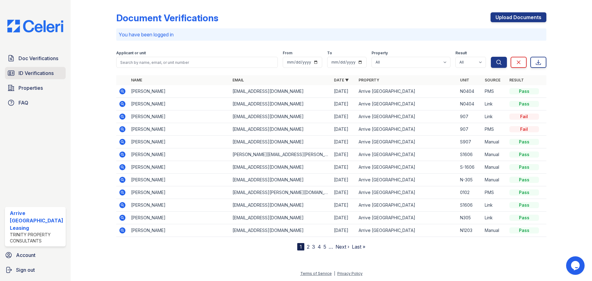 This screenshot has height=281, width=592. I want to click on div: Document Verifications, so click(167, 18).